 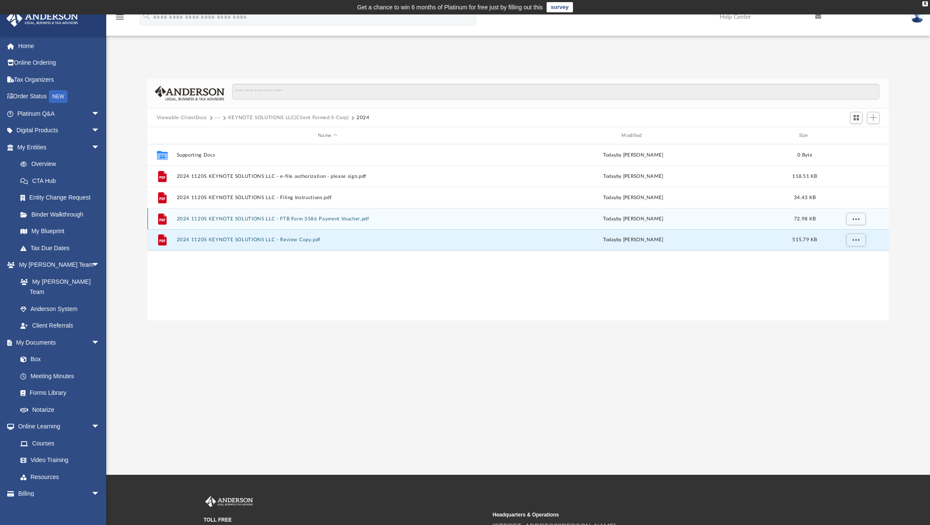 What do you see at coordinates (59, 494) in the screenshot?
I see `a: Billingarrow_drop_down` at bounding box center [59, 494].